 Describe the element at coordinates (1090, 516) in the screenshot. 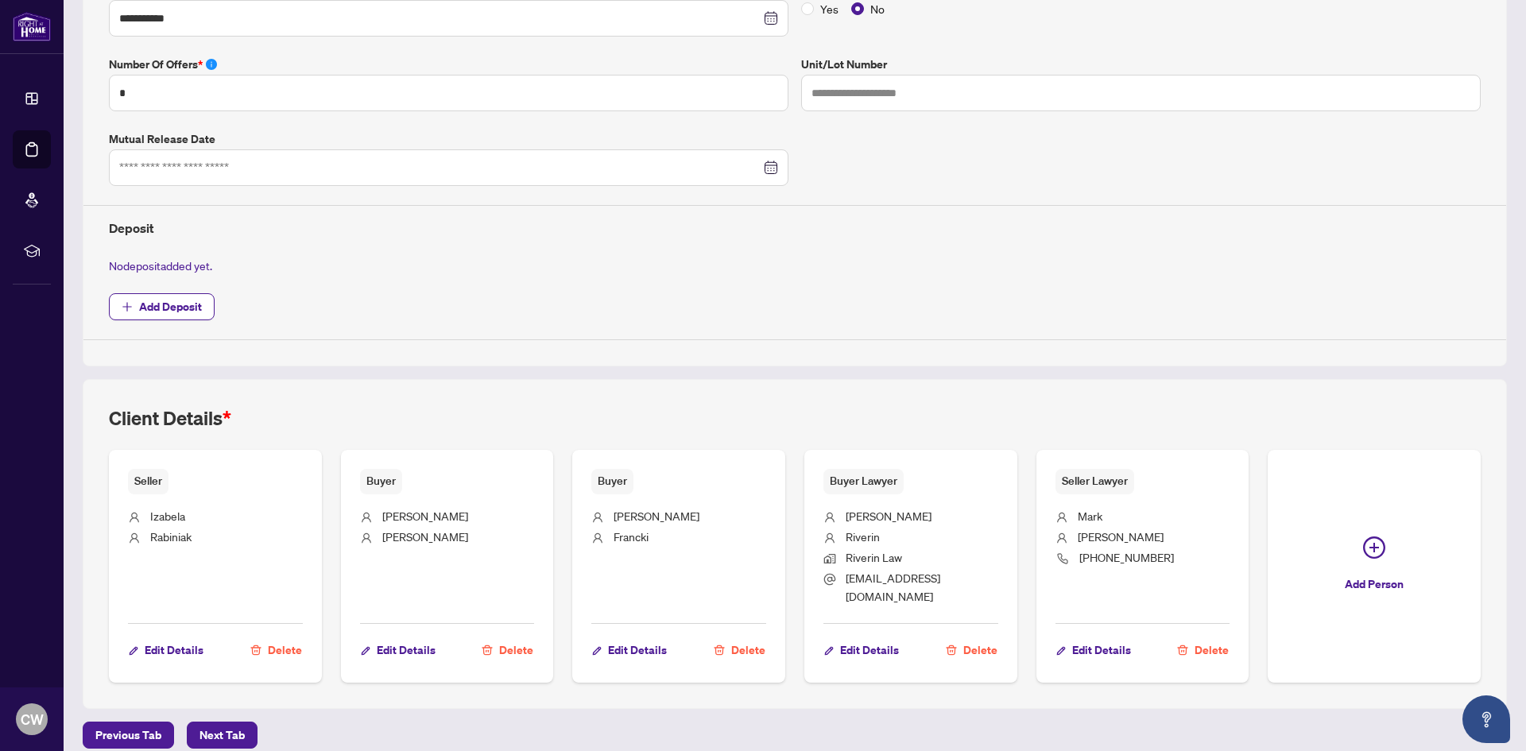

I see `span: Mark` at that location.